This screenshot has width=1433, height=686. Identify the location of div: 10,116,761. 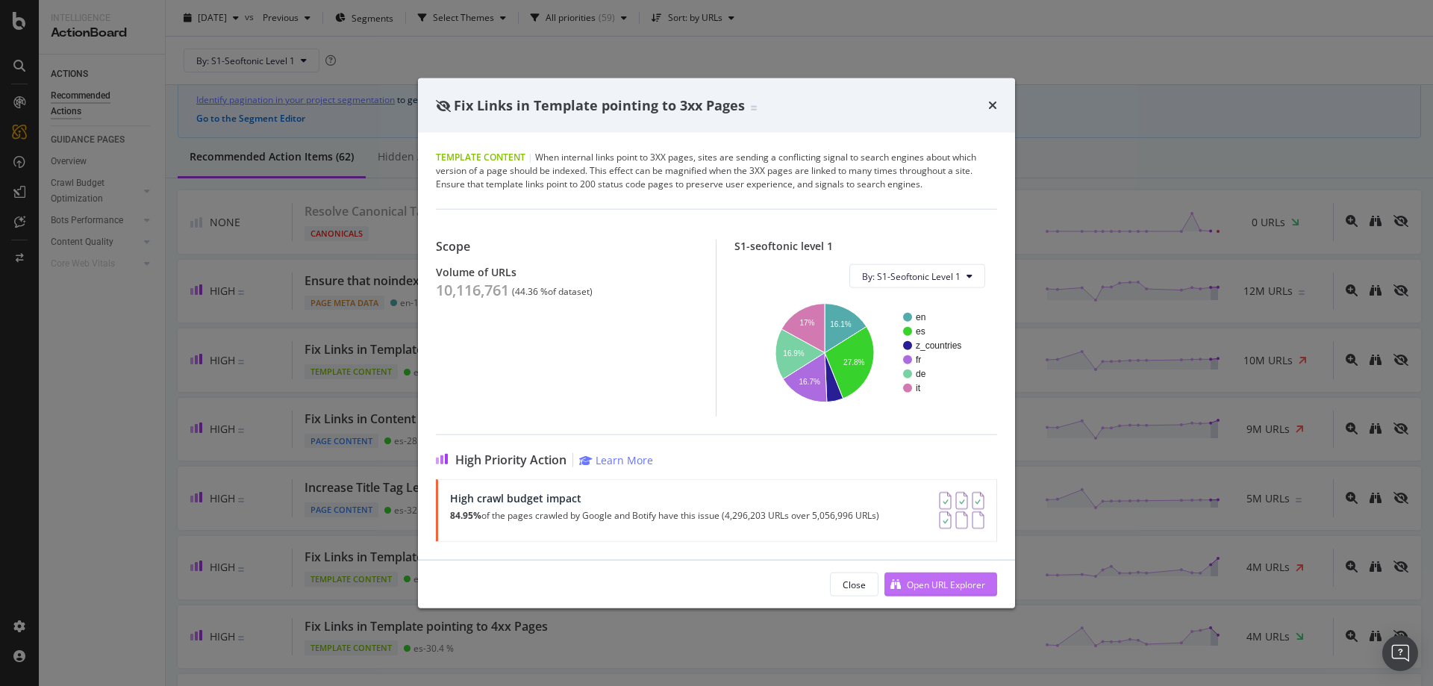
(473, 290).